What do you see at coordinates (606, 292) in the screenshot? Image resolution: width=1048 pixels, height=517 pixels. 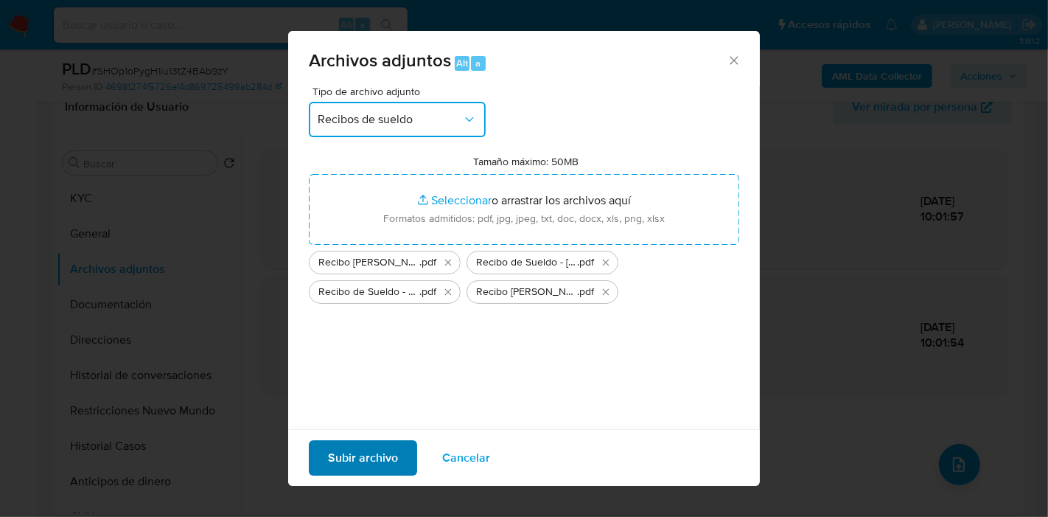 I see `button: Eliminar Recibo de Sueldo - Mayo 2025.pdf` at bounding box center [606, 292].